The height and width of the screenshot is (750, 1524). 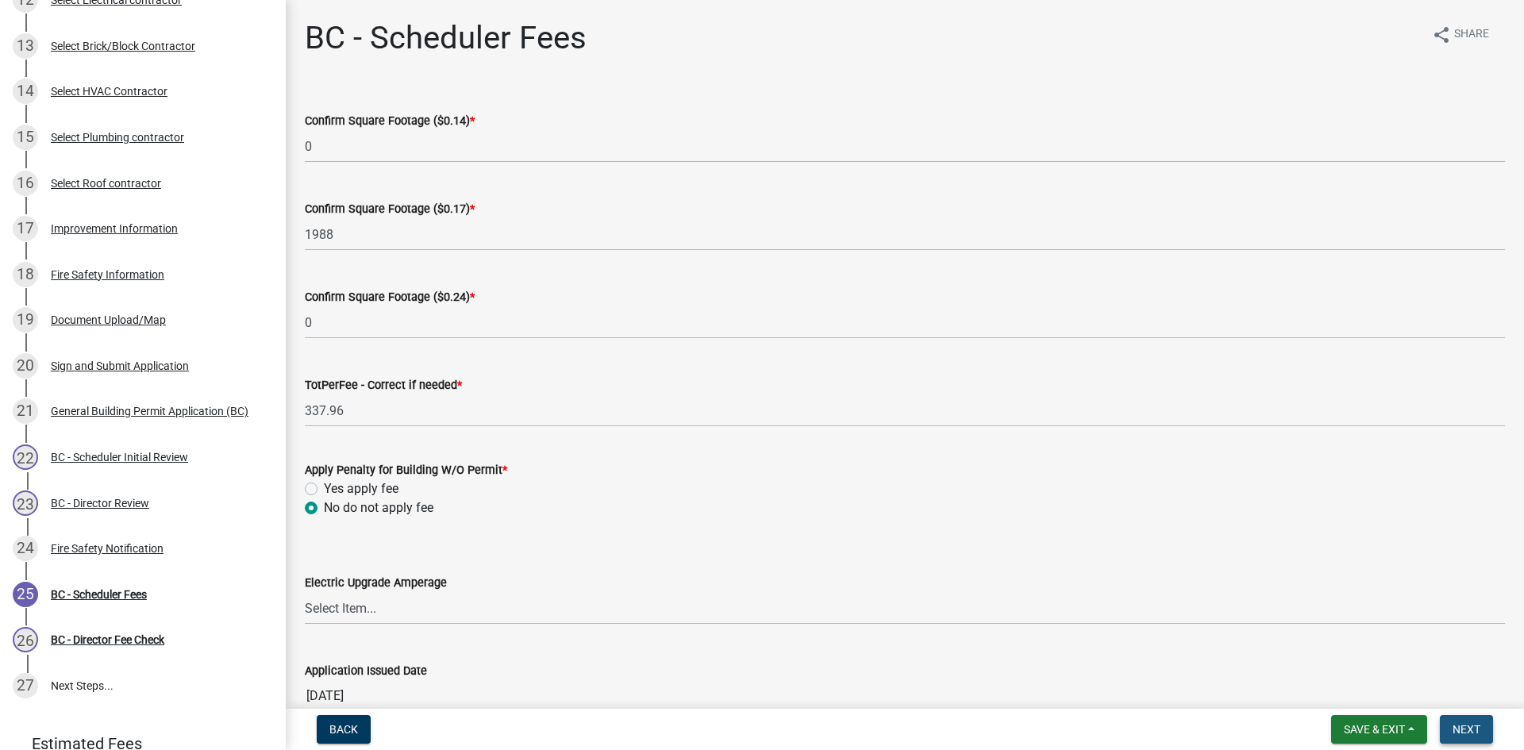 What do you see at coordinates (25, 320) in the screenshot?
I see `div: 19` at bounding box center [25, 320].